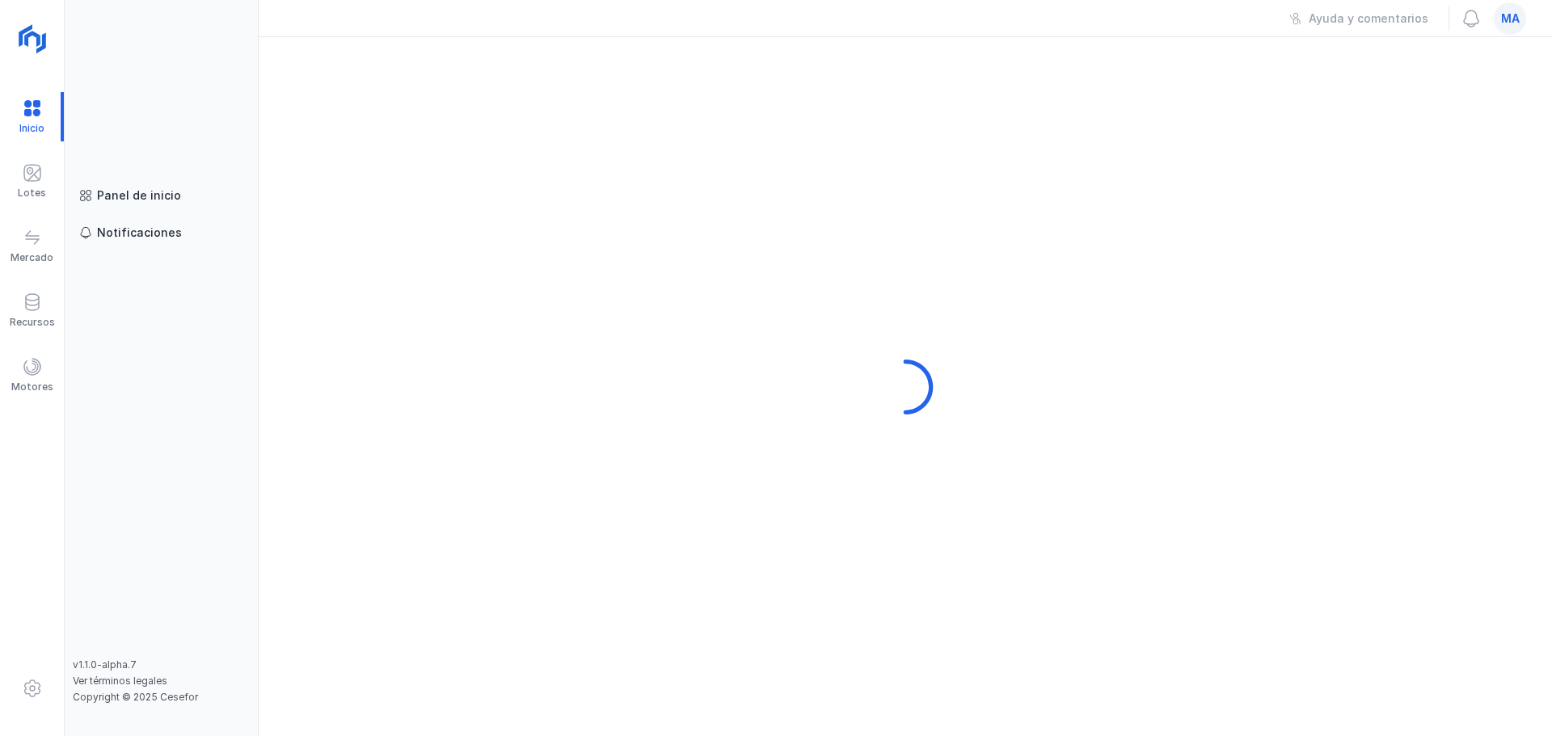 Image resolution: width=1552 pixels, height=736 pixels. I want to click on div: Notificaciones, so click(139, 233).